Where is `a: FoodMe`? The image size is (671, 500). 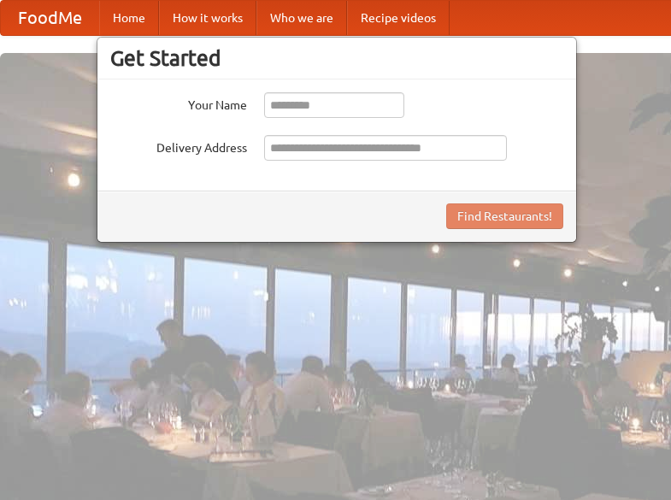
a: FoodMe is located at coordinates (50, 18).